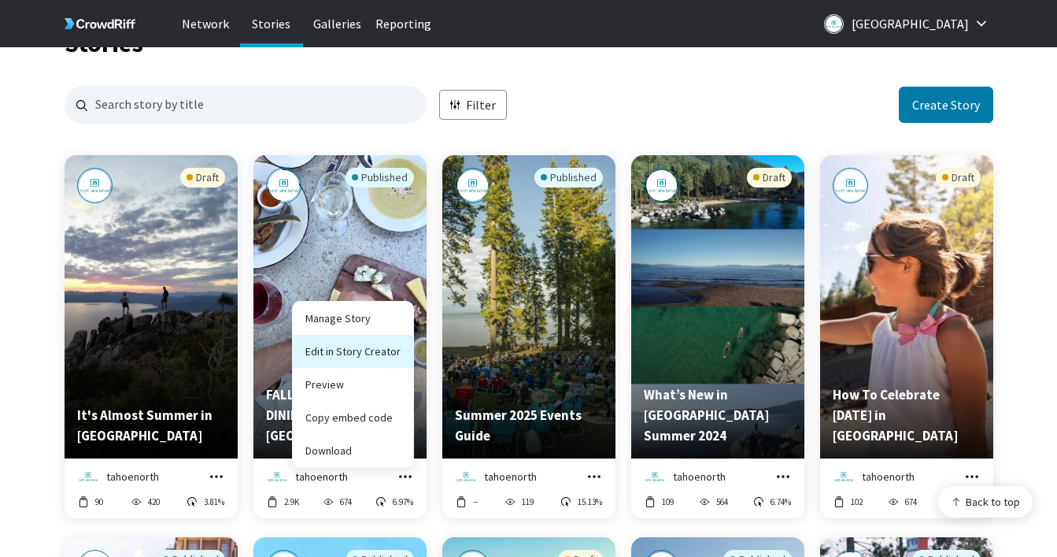  What do you see at coordinates (283, 502) in the screenshot?
I see `button: 2.9K` at bounding box center [283, 502].